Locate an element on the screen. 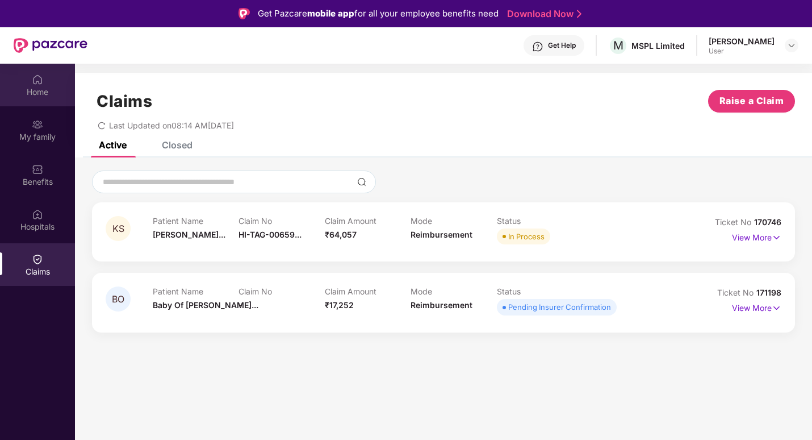  img: svg+xml;base64,PHN2ZyBpZD0iQmVuZWZpdHMiIHhtbG5zPSJodHRwOi8vd3d3LnczLm9yZy8yMDAwL3N2ZyIgd2lkdGg9Ij... is located at coordinates (37, 169).